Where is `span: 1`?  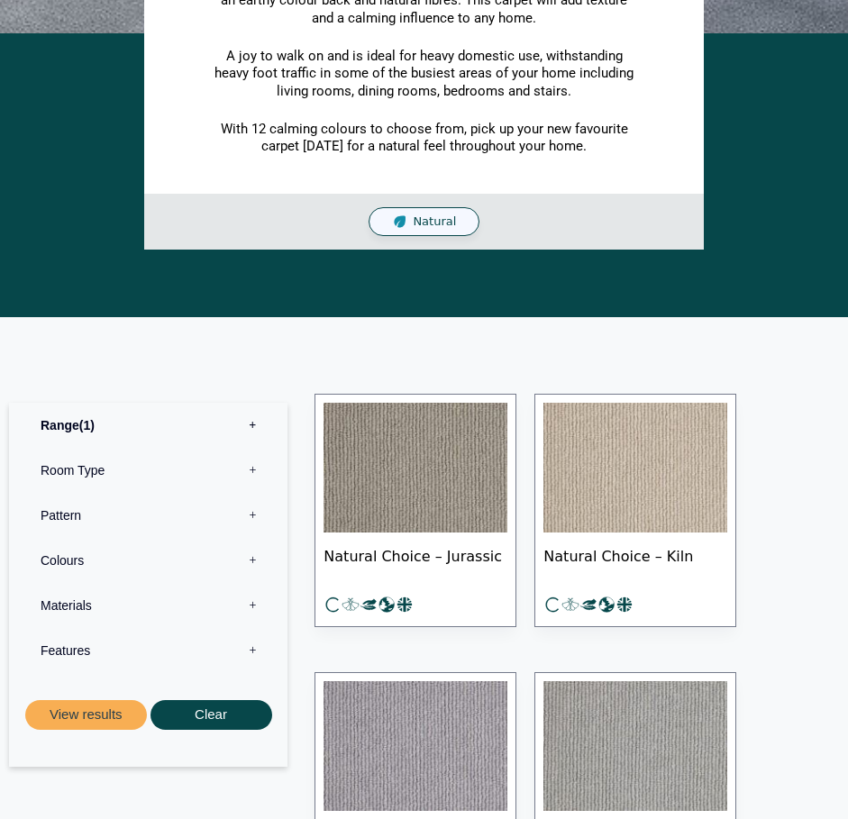 span: 1 is located at coordinates (86, 425).